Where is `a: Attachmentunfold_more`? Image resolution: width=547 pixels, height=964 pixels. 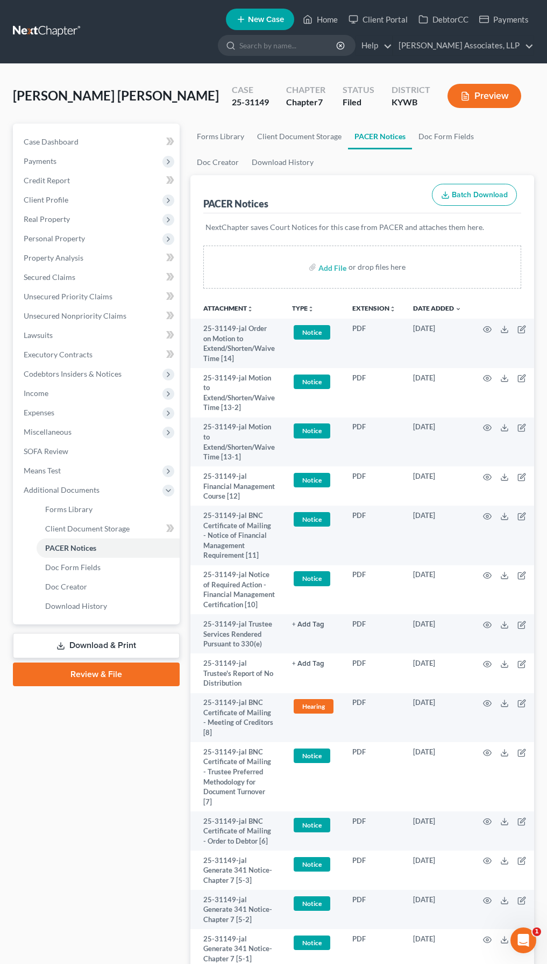
a: Attachmentunfold_more is located at coordinates (228, 308).